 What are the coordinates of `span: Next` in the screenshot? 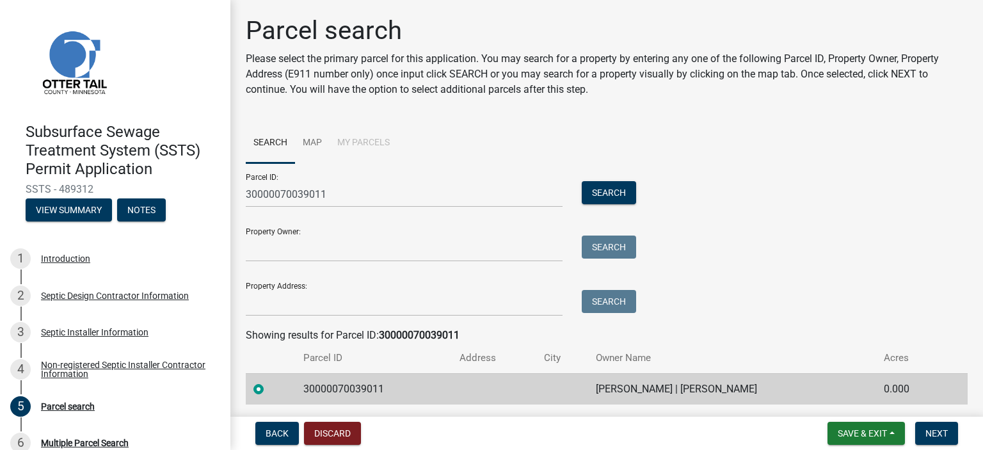 It's located at (936, 433).